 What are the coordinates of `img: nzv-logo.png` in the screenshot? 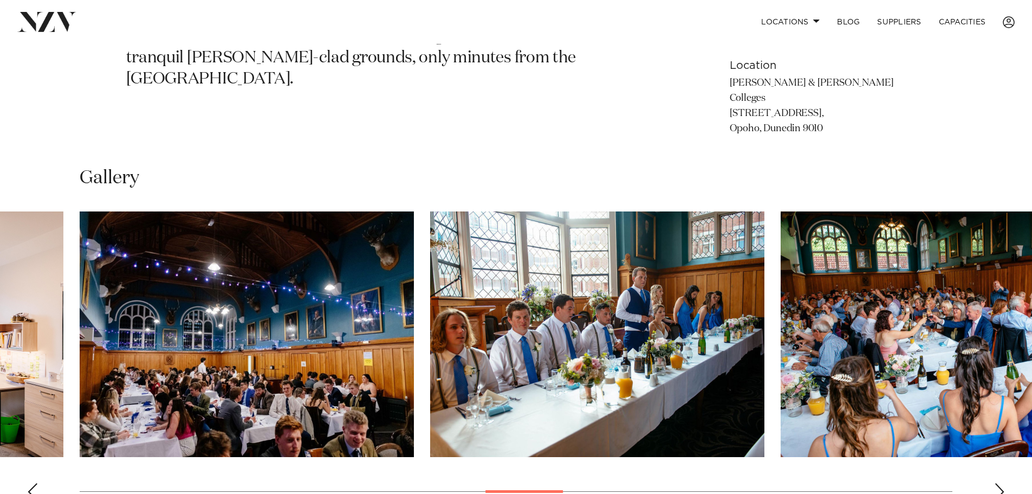 It's located at (47, 22).